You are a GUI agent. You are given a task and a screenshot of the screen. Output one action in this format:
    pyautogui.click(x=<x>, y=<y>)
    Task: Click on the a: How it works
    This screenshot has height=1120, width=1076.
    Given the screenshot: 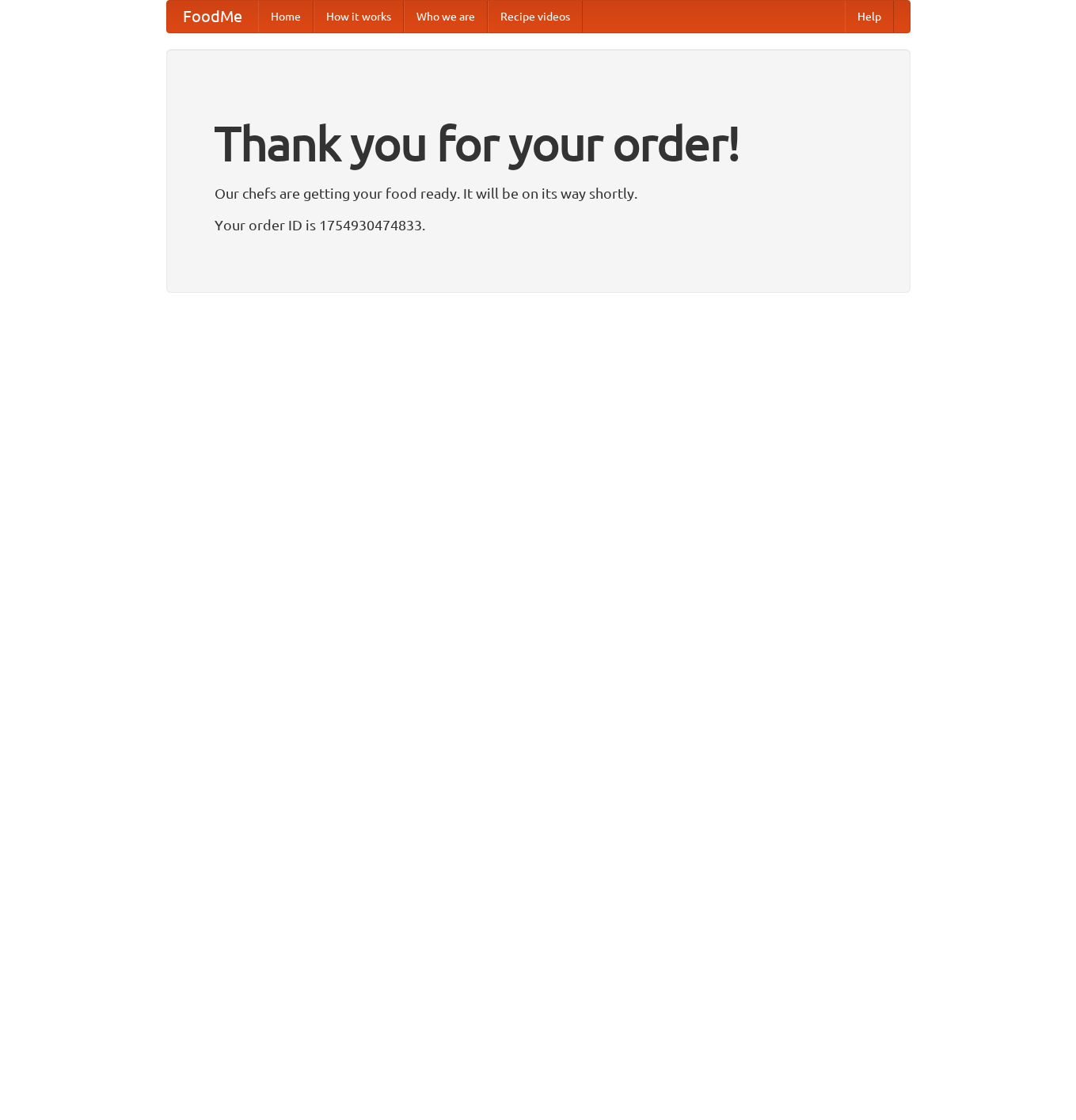 What is the action you would take?
    pyautogui.click(x=359, y=16)
    